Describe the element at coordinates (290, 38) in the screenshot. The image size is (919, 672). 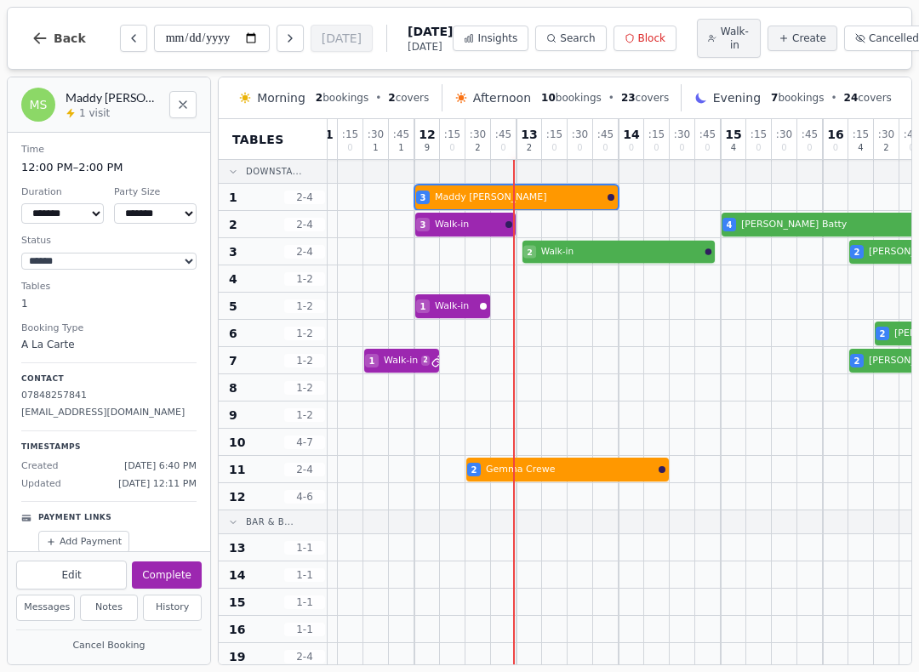
I see `button: Next day` at that location.